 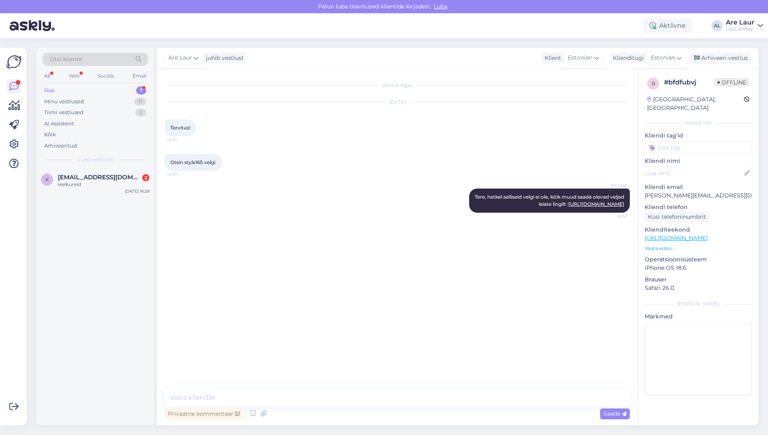 I want to click on p: Operatsioonisüsteem, so click(x=698, y=259).